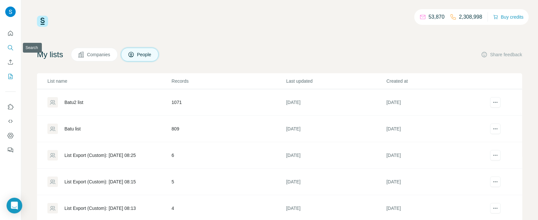  I want to click on button: Share feedback, so click(501, 55).